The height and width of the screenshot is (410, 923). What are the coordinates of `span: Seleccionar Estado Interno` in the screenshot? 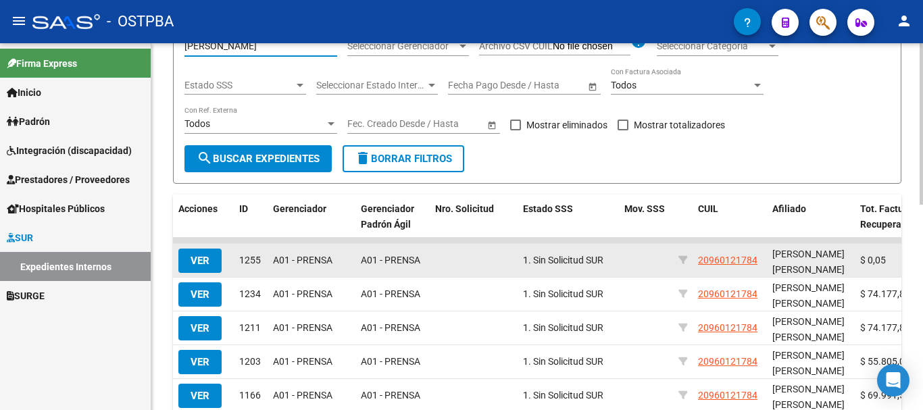 It's located at (371, 85).